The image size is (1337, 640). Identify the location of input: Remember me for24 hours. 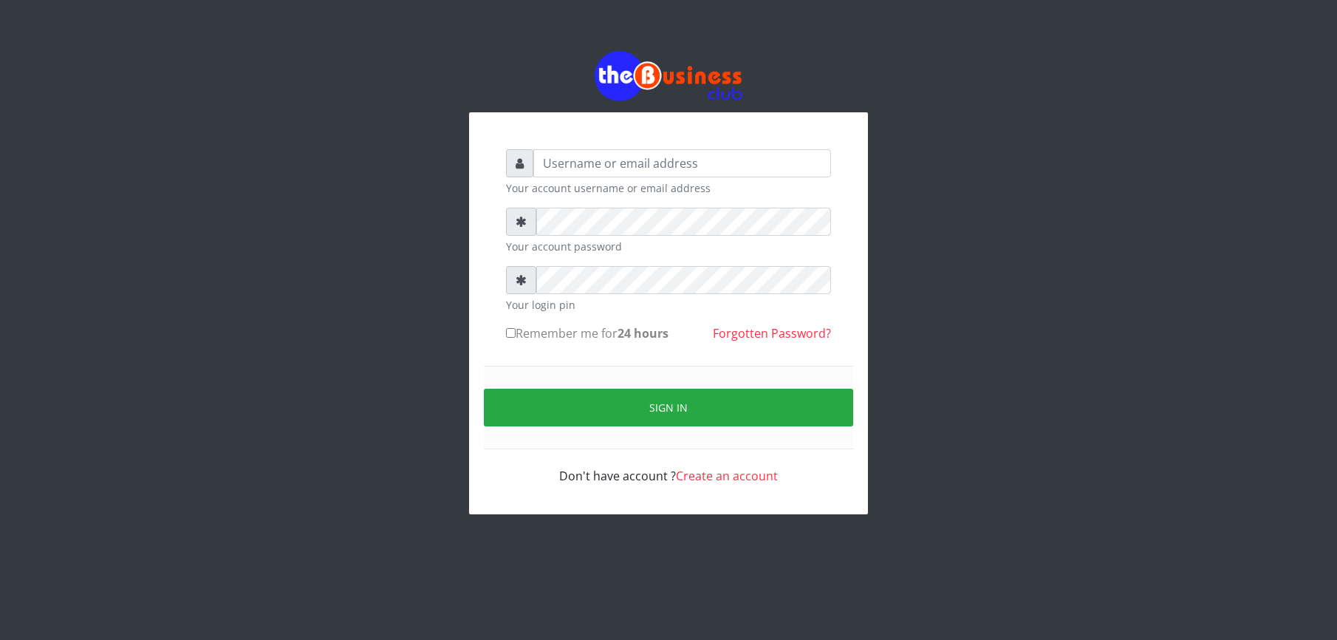
(510, 332).